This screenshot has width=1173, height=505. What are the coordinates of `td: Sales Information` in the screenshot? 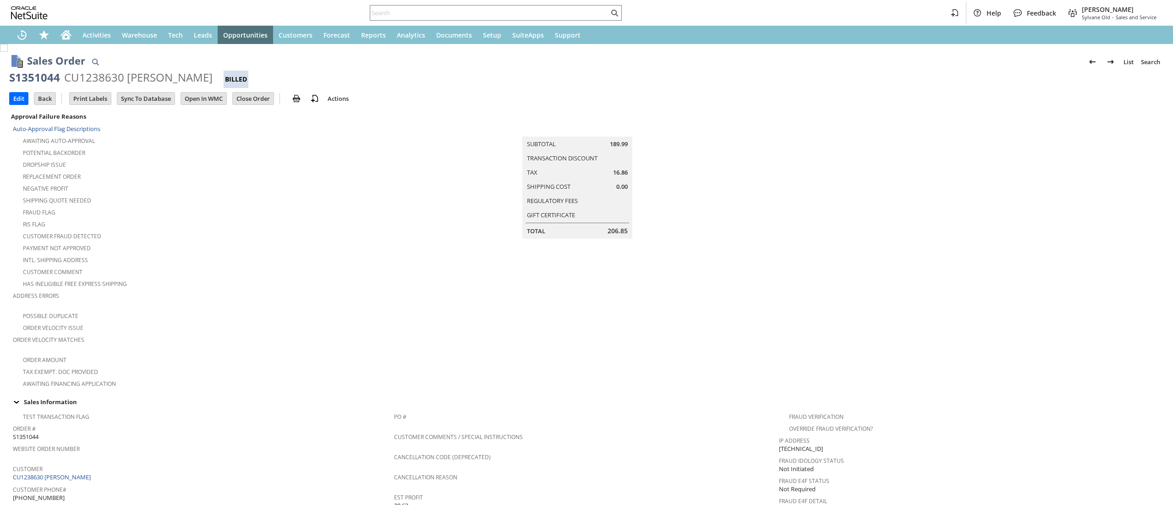 It's located at (587, 402).